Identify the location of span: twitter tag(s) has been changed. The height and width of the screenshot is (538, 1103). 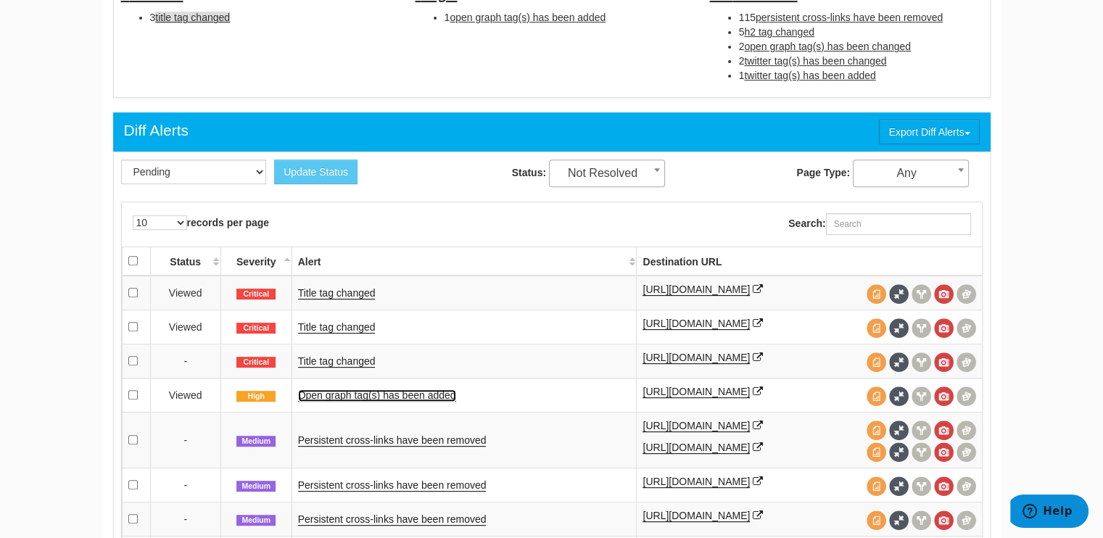
(815, 61).